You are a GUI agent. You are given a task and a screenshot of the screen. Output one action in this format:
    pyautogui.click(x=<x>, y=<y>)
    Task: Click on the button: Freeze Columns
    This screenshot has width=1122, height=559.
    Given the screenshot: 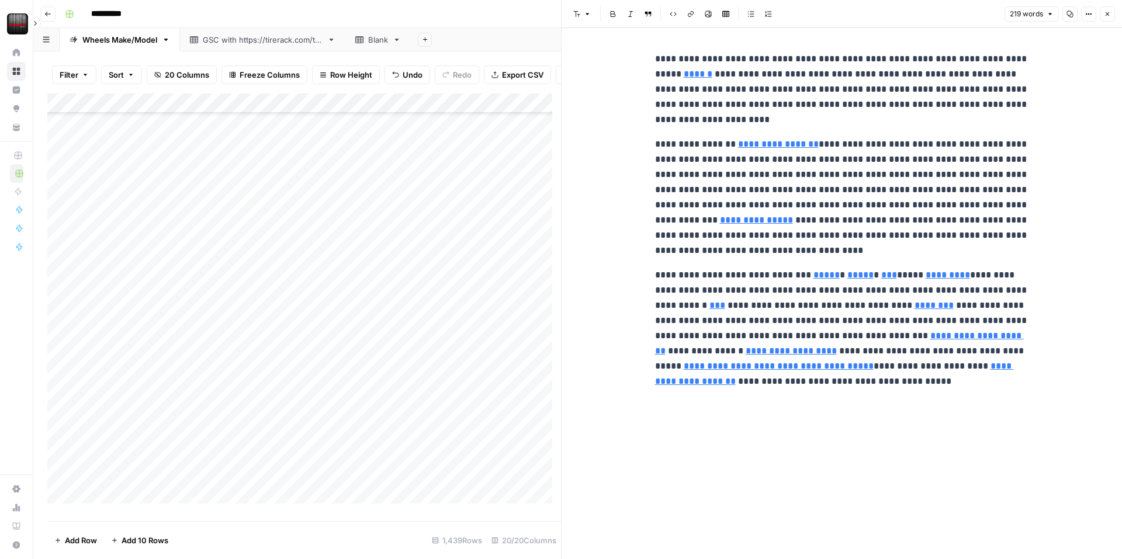 What is the action you would take?
    pyautogui.click(x=264, y=75)
    